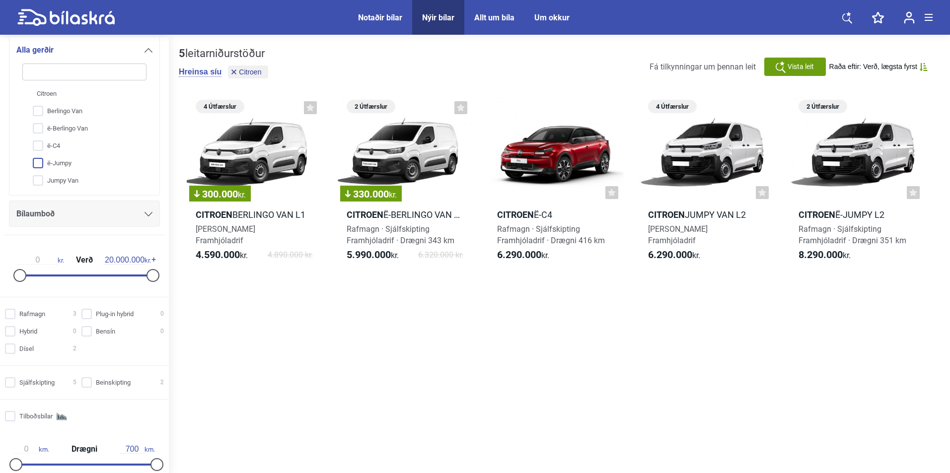 Image resolution: width=950 pixels, height=473 pixels. I want to click on h2: Berlingo Van L1, so click(254, 215).